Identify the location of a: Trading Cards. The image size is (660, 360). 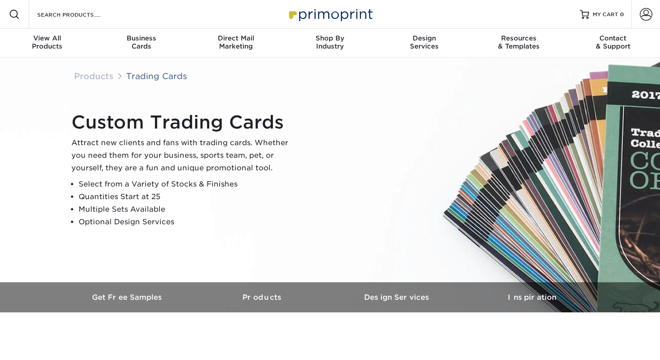
(157, 76).